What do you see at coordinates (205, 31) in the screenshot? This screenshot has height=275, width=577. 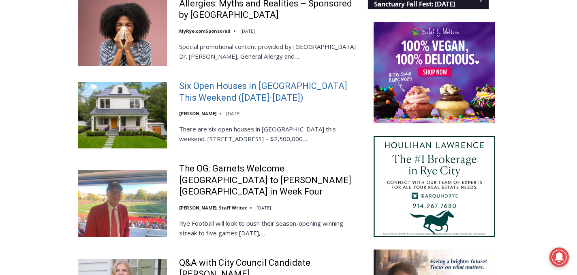 I see `a: MyRye.comSponsored` at bounding box center [205, 31].